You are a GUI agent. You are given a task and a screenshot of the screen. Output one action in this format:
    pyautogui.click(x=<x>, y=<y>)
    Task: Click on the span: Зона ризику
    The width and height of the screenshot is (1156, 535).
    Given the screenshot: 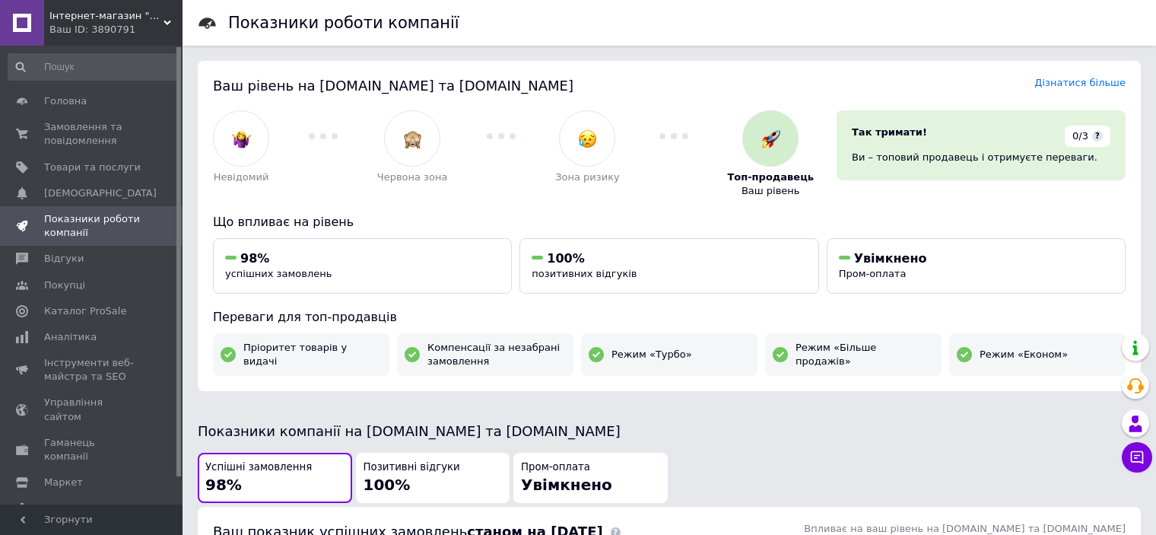 What is the action you would take?
    pyautogui.click(x=587, y=177)
    